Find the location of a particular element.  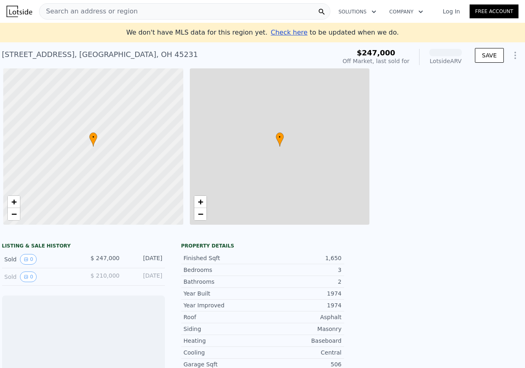

div: 2 is located at coordinates (302, 282).